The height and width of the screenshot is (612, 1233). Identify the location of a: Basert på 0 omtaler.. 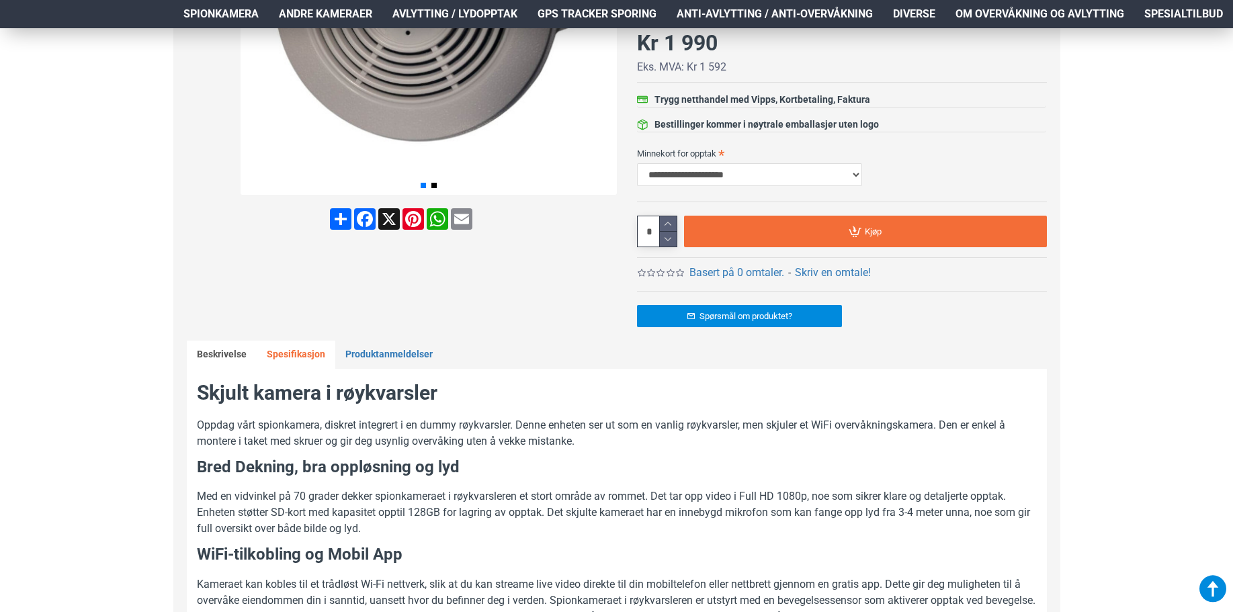
(737, 273).